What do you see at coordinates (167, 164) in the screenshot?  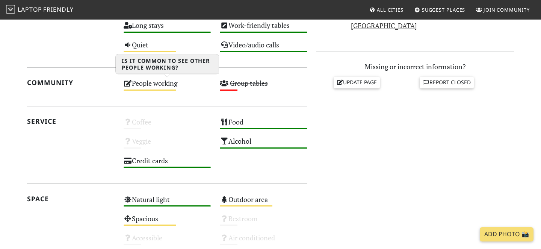 I see `div: Credit cards` at bounding box center [167, 164].